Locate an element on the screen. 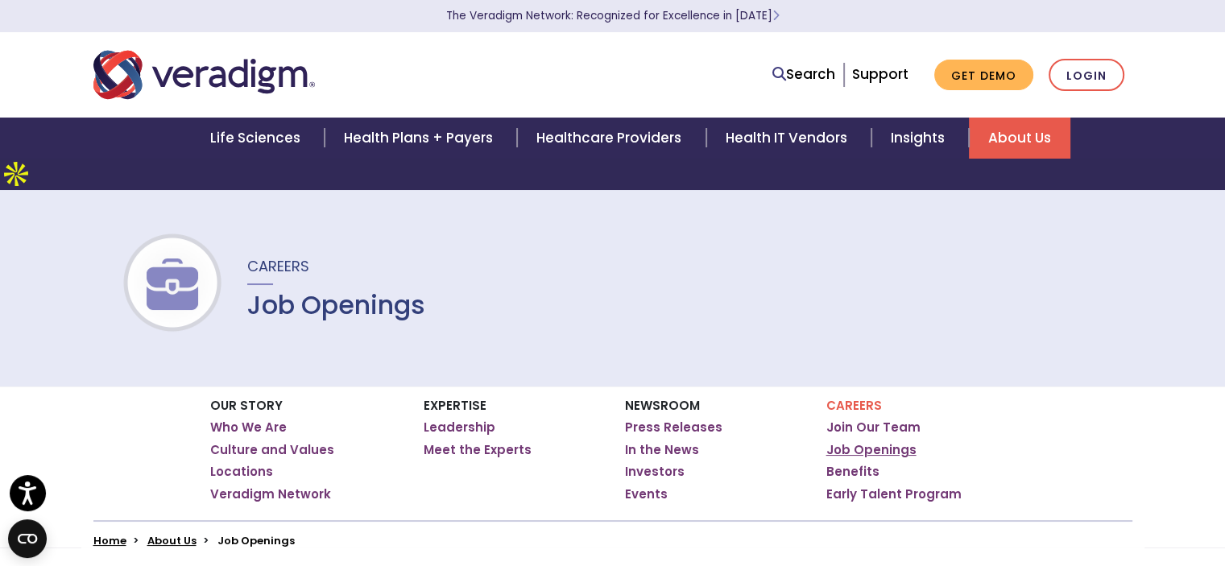 This screenshot has width=1225, height=566. a: Home is located at coordinates (110, 540).